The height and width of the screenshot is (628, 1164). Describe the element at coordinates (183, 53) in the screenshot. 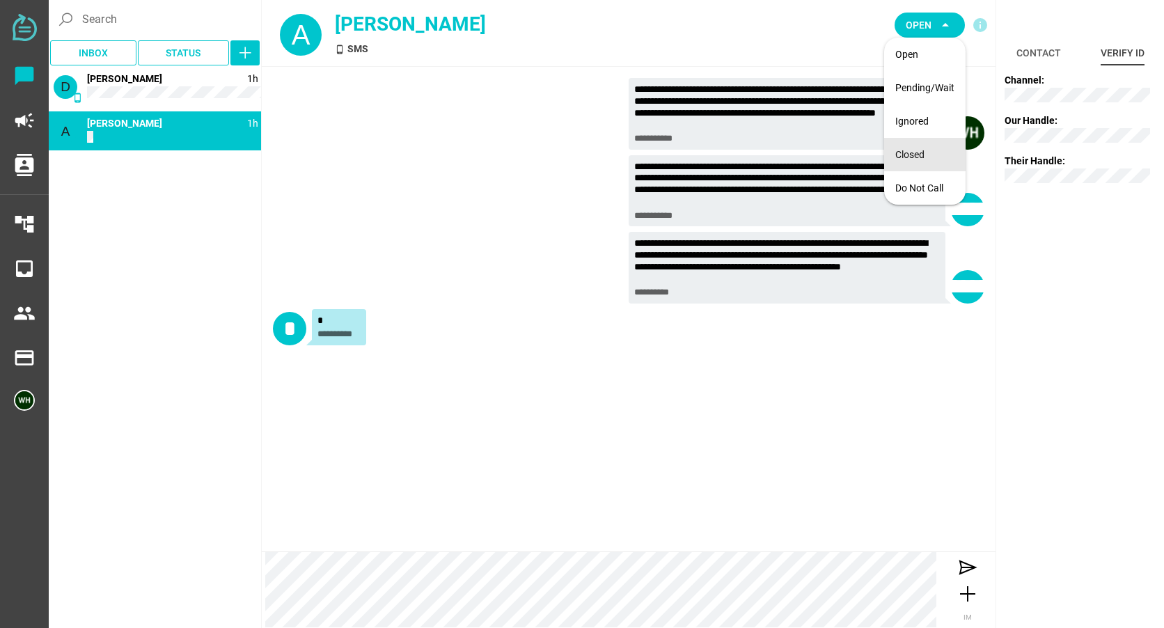

I see `span: Status` at that location.